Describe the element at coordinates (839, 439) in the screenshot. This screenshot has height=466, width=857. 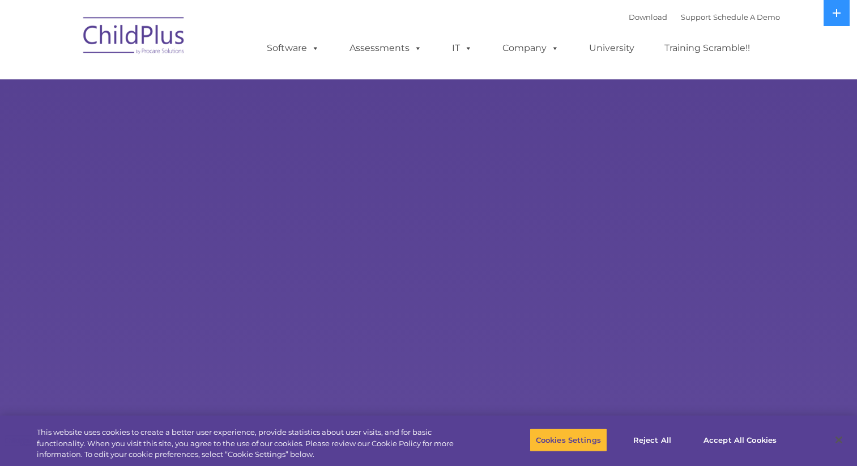
I see `button: Close` at that location.